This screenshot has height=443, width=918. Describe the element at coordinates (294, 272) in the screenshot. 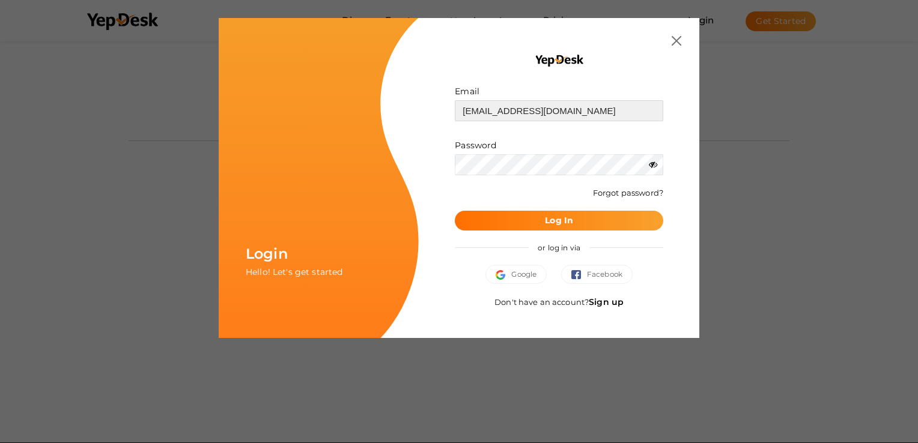

I see `span: Hello! Let's get started` at that location.